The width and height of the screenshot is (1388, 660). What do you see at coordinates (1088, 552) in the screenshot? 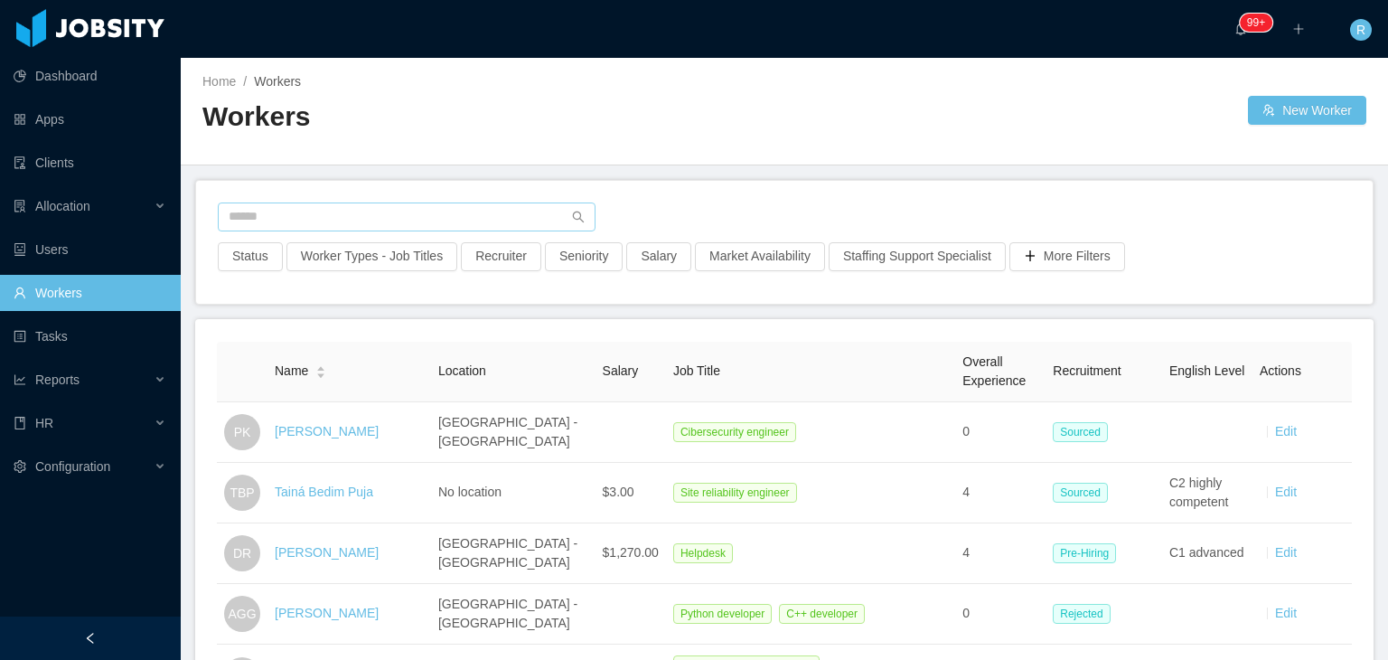
I see `a: Pre-Hiring` at bounding box center [1088, 552].